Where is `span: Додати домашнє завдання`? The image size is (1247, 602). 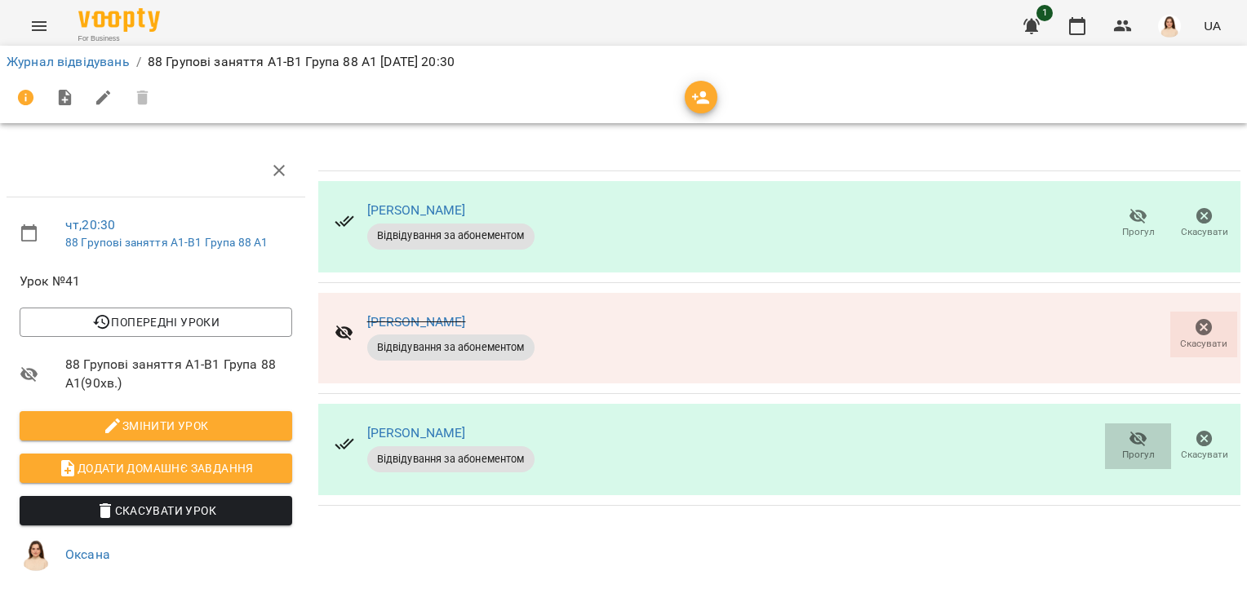
span: Додати домашнє завдання is located at coordinates (156, 468).